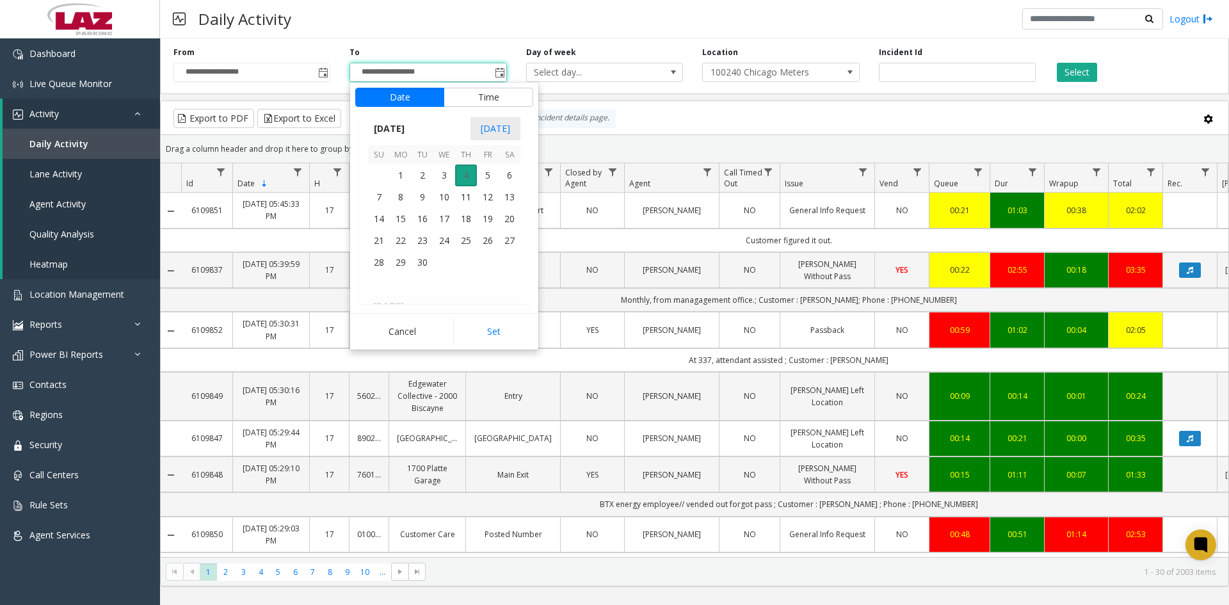 This screenshot has height=605, width=1229. I want to click on span: 16, so click(422, 219).